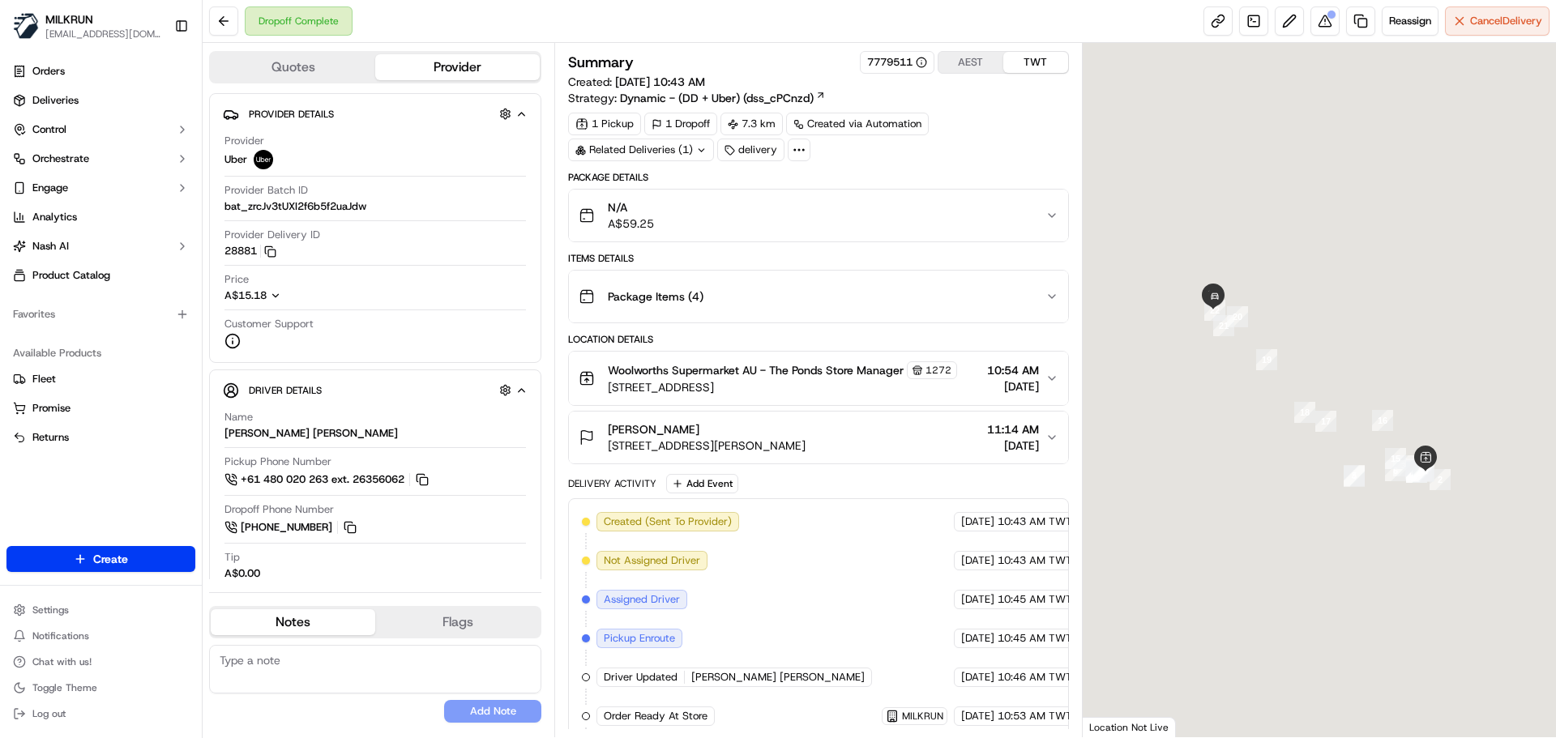 The height and width of the screenshot is (738, 1556). What do you see at coordinates (818, 339) in the screenshot?
I see `div: Location Details` at bounding box center [818, 339].